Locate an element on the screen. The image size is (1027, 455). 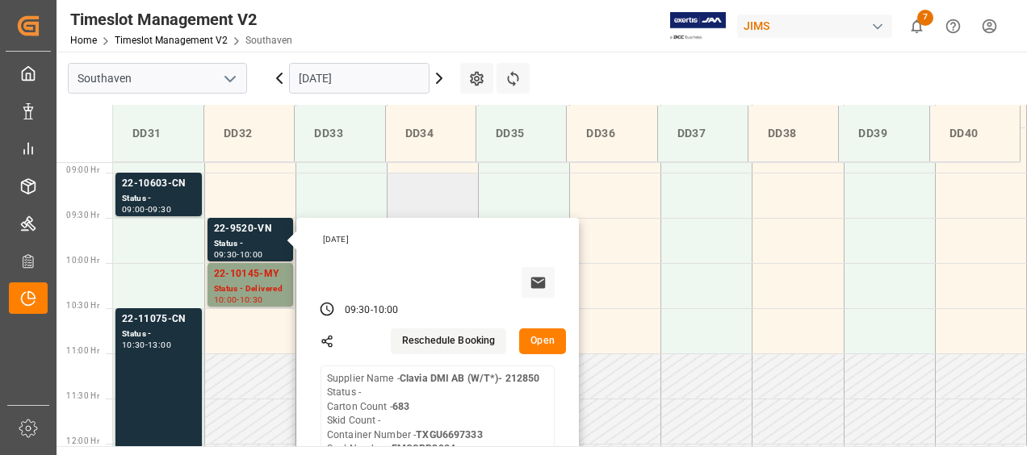
div: 22-10603-CN is located at coordinates (158, 184).